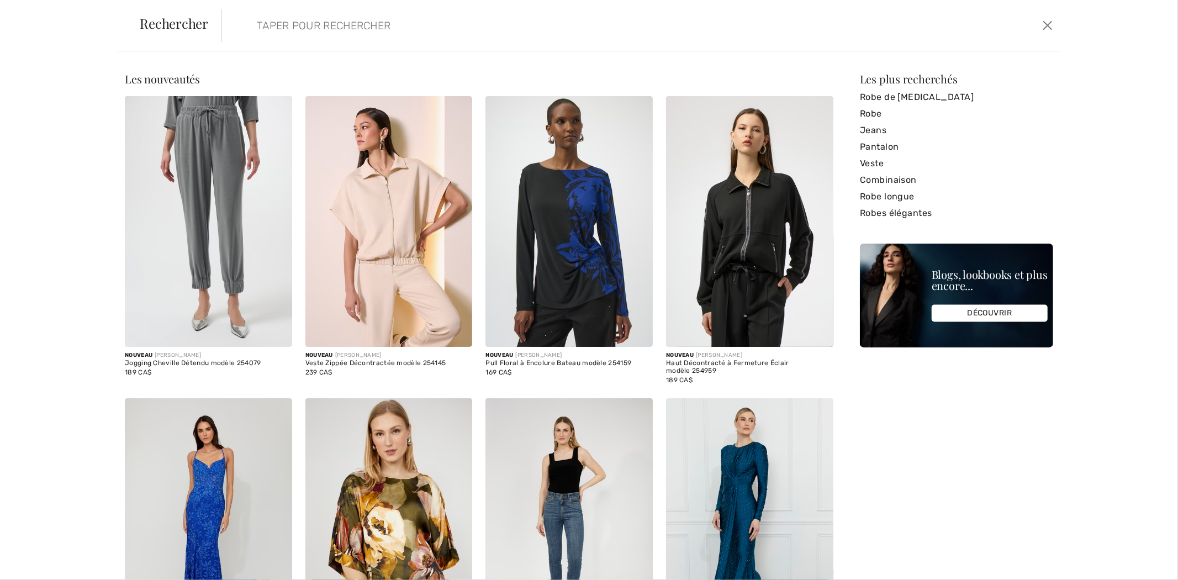 Image resolution: width=1178 pixels, height=580 pixels. What do you see at coordinates (389, 221) in the screenshot?
I see `a: Veste Zippée Décontractée modèle 254145. Black` at bounding box center [389, 221].